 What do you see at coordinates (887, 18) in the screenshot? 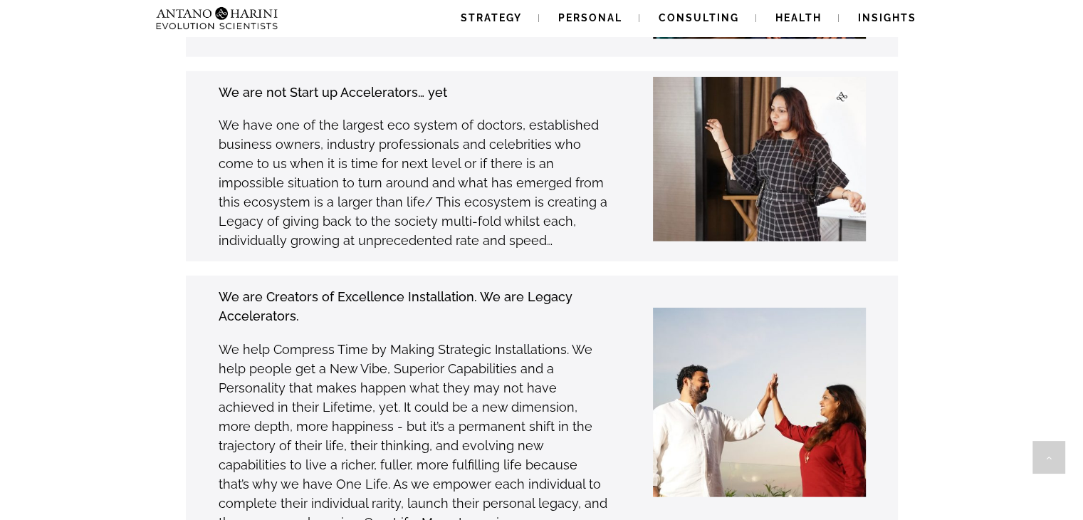
I see `span: Insights` at bounding box center [887, 18].